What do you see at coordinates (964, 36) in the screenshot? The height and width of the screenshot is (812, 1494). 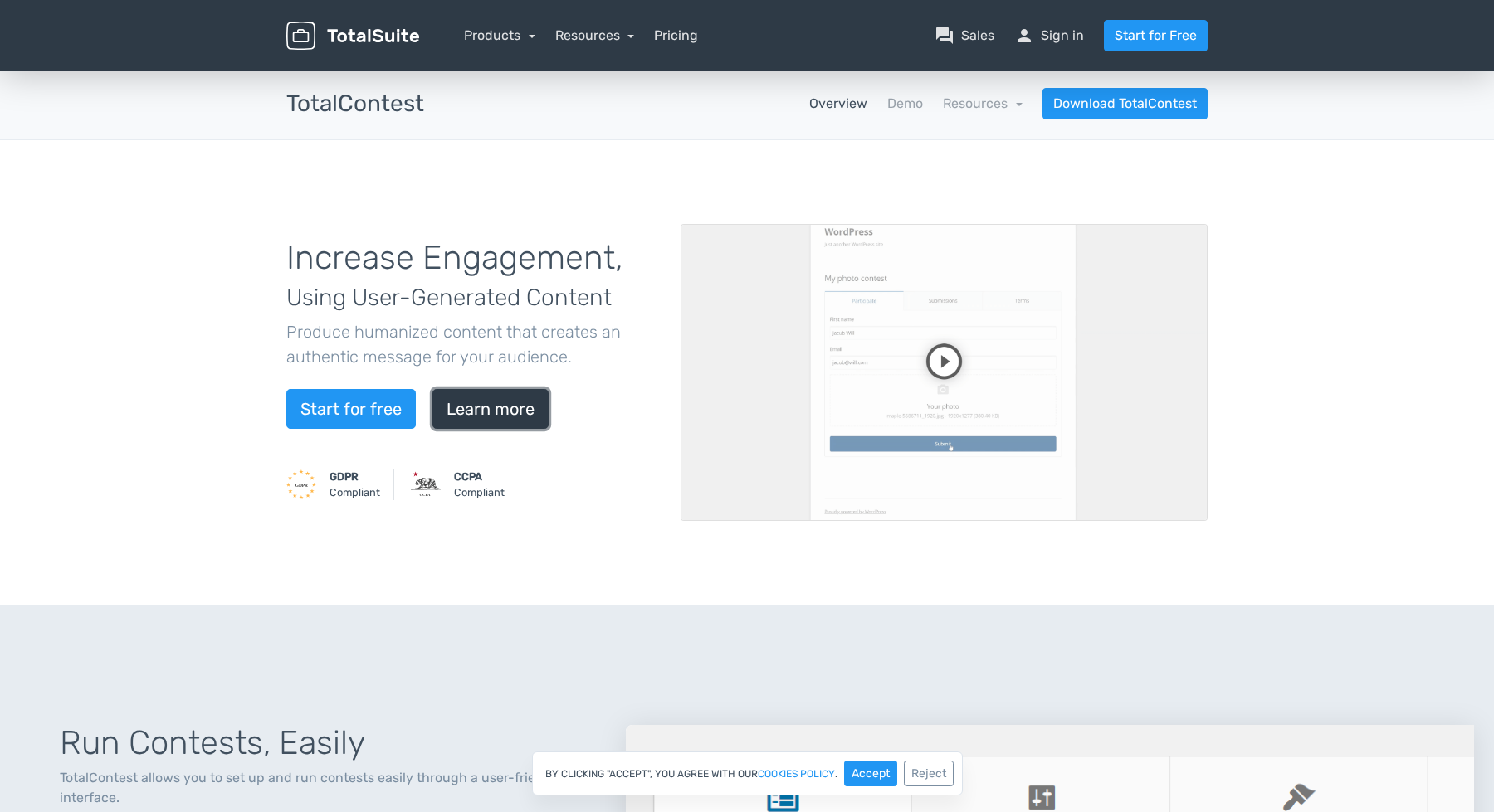 I see `a: question_answerSales` at bounding box center [964, 36].